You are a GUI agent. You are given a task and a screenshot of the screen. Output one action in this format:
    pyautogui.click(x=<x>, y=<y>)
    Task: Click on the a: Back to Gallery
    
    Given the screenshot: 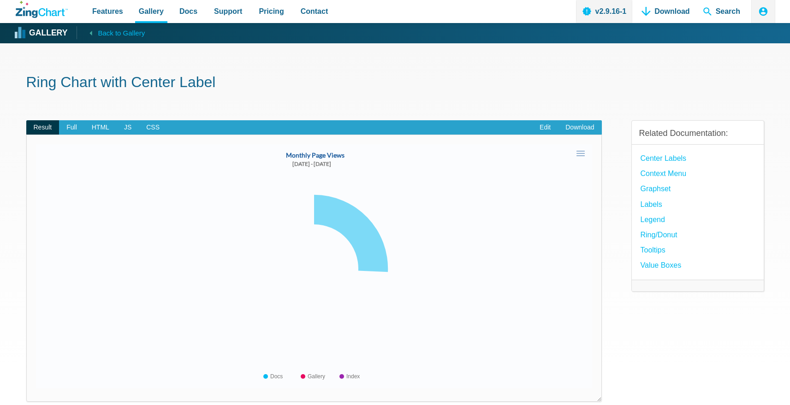 What is the action you would take?
    pyautogui.click(x=111, y=33)
    